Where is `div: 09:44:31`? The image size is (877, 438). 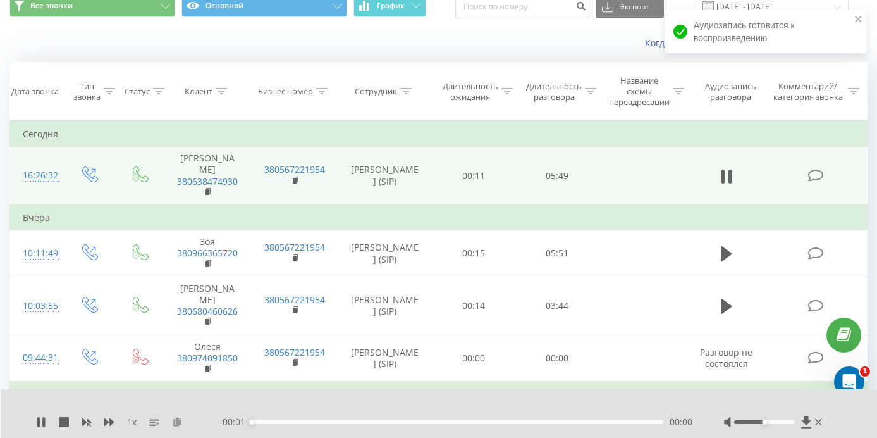 div: 09:44:31 is located at coordinates (37, 357).